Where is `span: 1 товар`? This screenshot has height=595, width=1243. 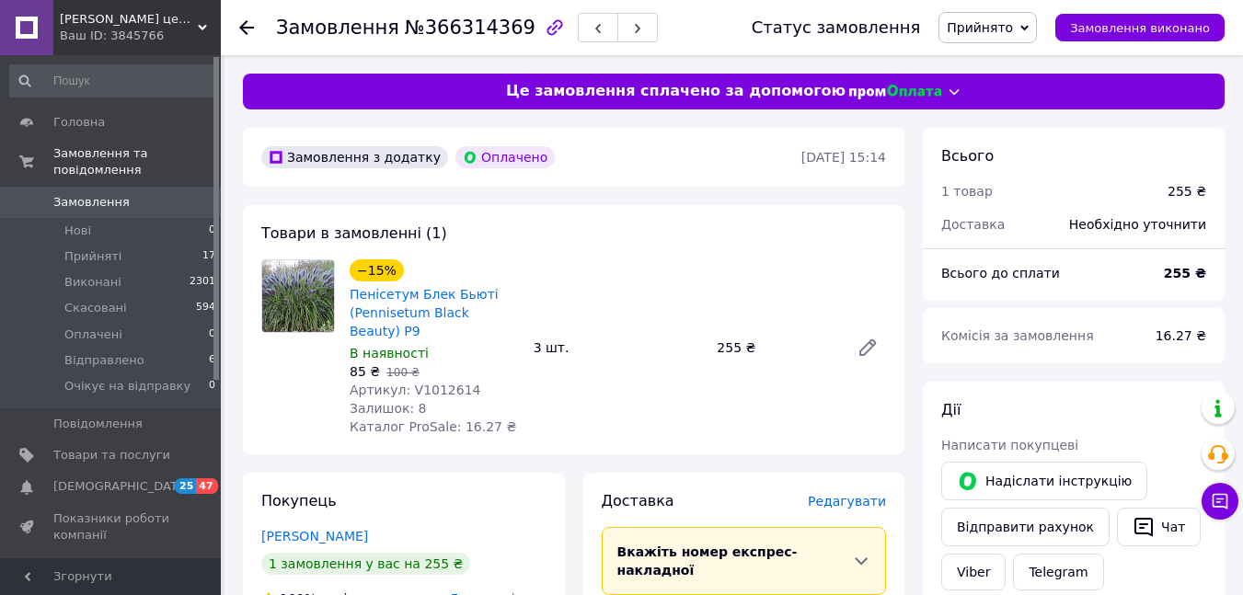
span: 1 товар is located at coordinates (967, 191).